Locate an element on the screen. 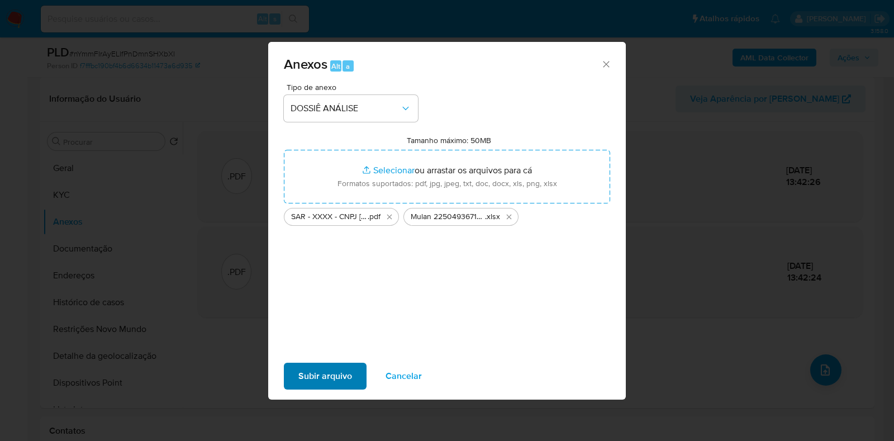  ul: Arquivos selecionados is located at coordinates (447, 215).